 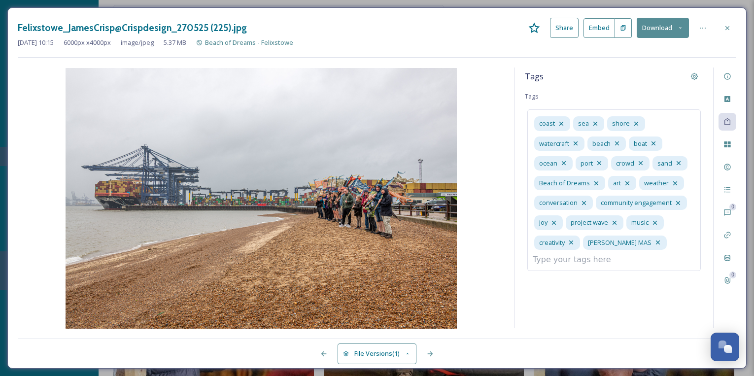 I want to click on span: ocean, so click(x=548, y=163).